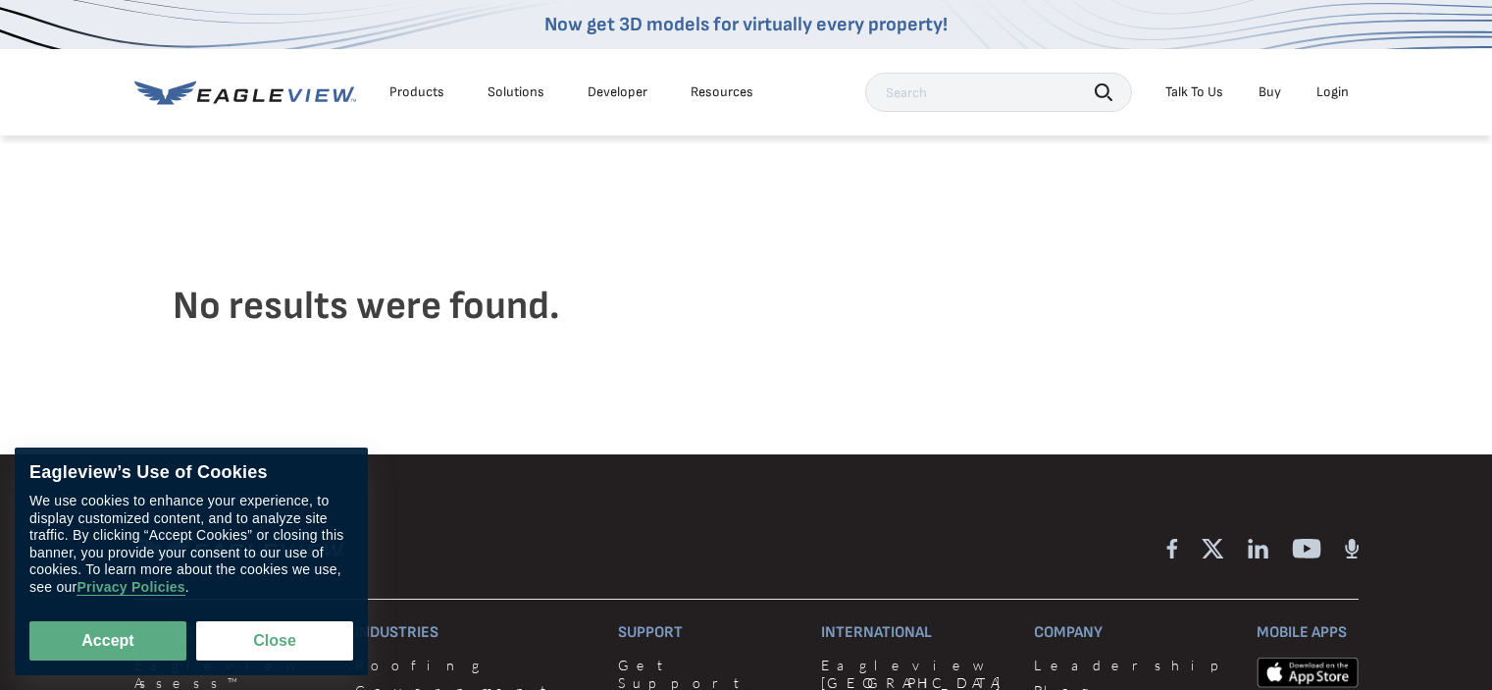 This screenshot has width=1492, height=690. I want to click on div: We use cookies to enhance your experience, to display customized content, and to analyze site tra..., so click(191, 545).